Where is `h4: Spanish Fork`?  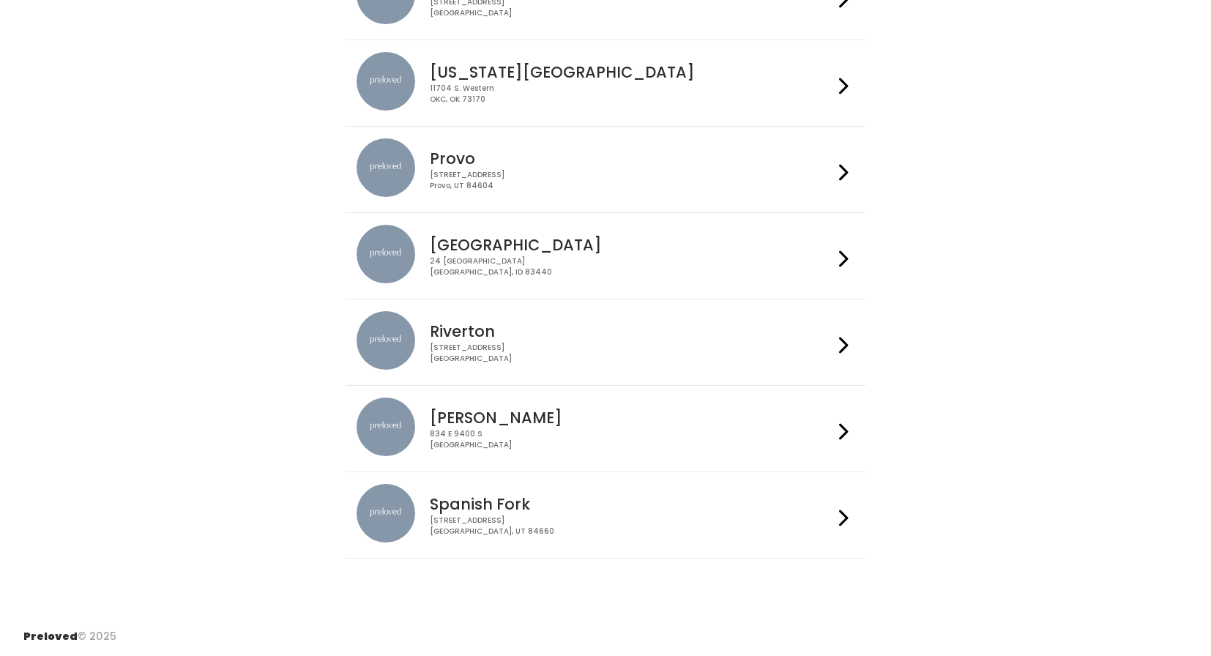
h4: Spanish Fork is located at coordinates (631, 504).